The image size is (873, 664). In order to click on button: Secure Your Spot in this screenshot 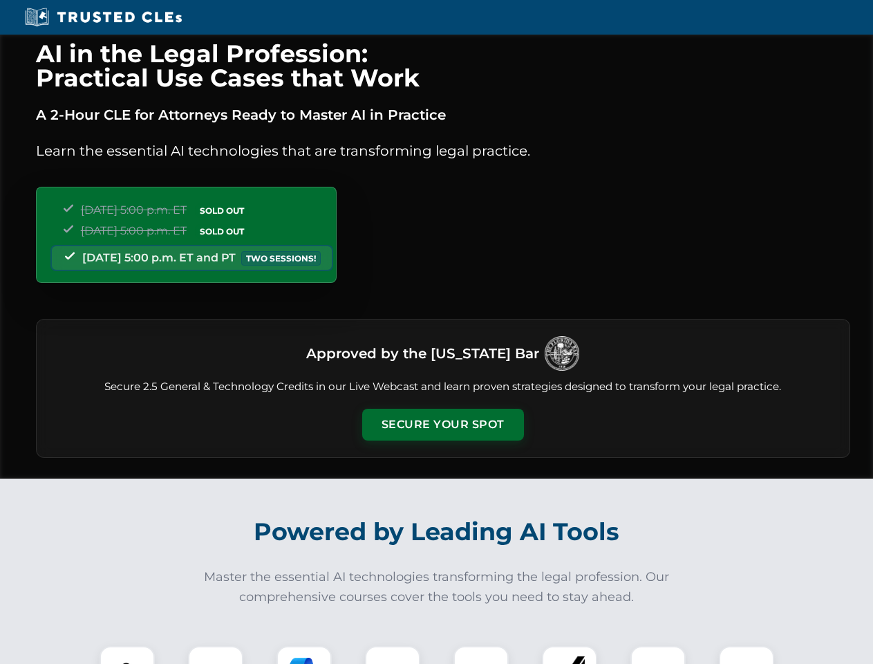, I will do `click(443, 425)`.